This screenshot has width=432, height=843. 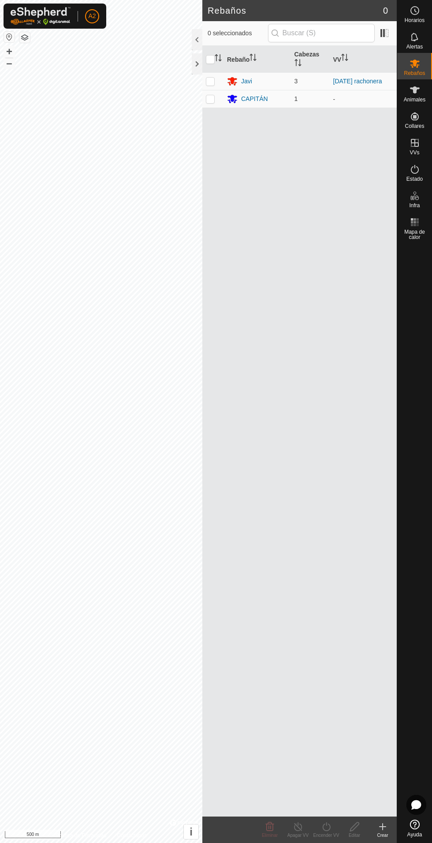 I want to click on font: A2, so click(x=92, y=16).